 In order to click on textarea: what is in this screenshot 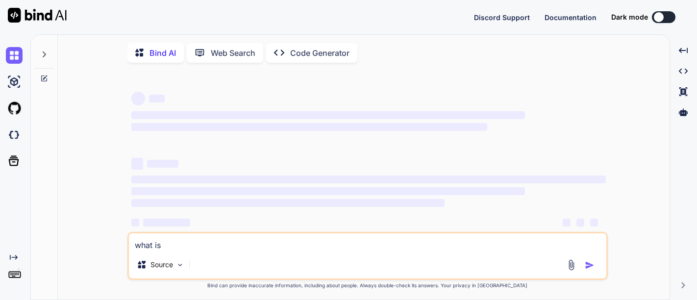, I will do `click(368, 242)`.